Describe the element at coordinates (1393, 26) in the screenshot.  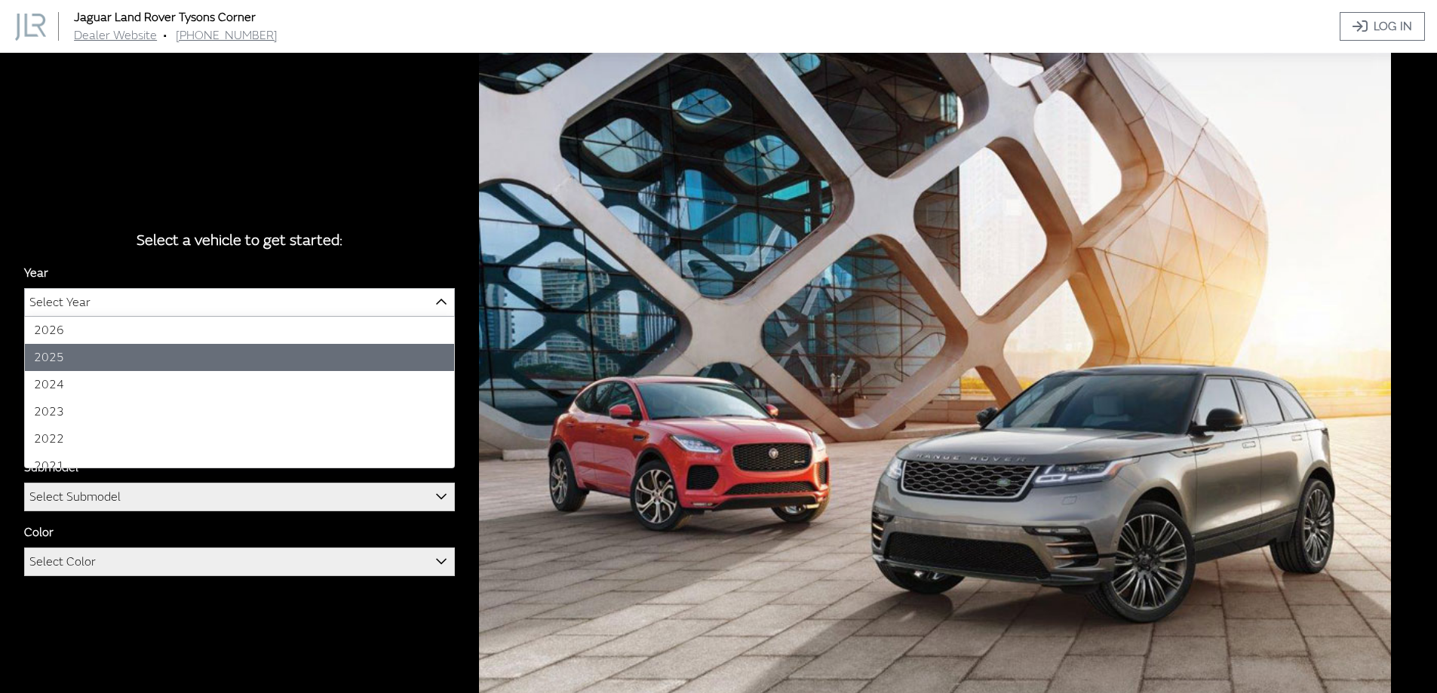
I see `span: Log In` at that location.